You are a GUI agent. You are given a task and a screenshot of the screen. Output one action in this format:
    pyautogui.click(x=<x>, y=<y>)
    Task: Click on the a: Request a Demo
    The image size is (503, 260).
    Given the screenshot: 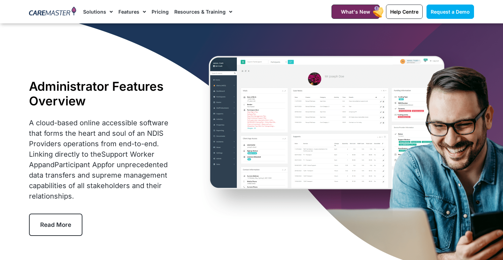 What is the action you would take?
    pyautogui.click(x=451, y=12)
    